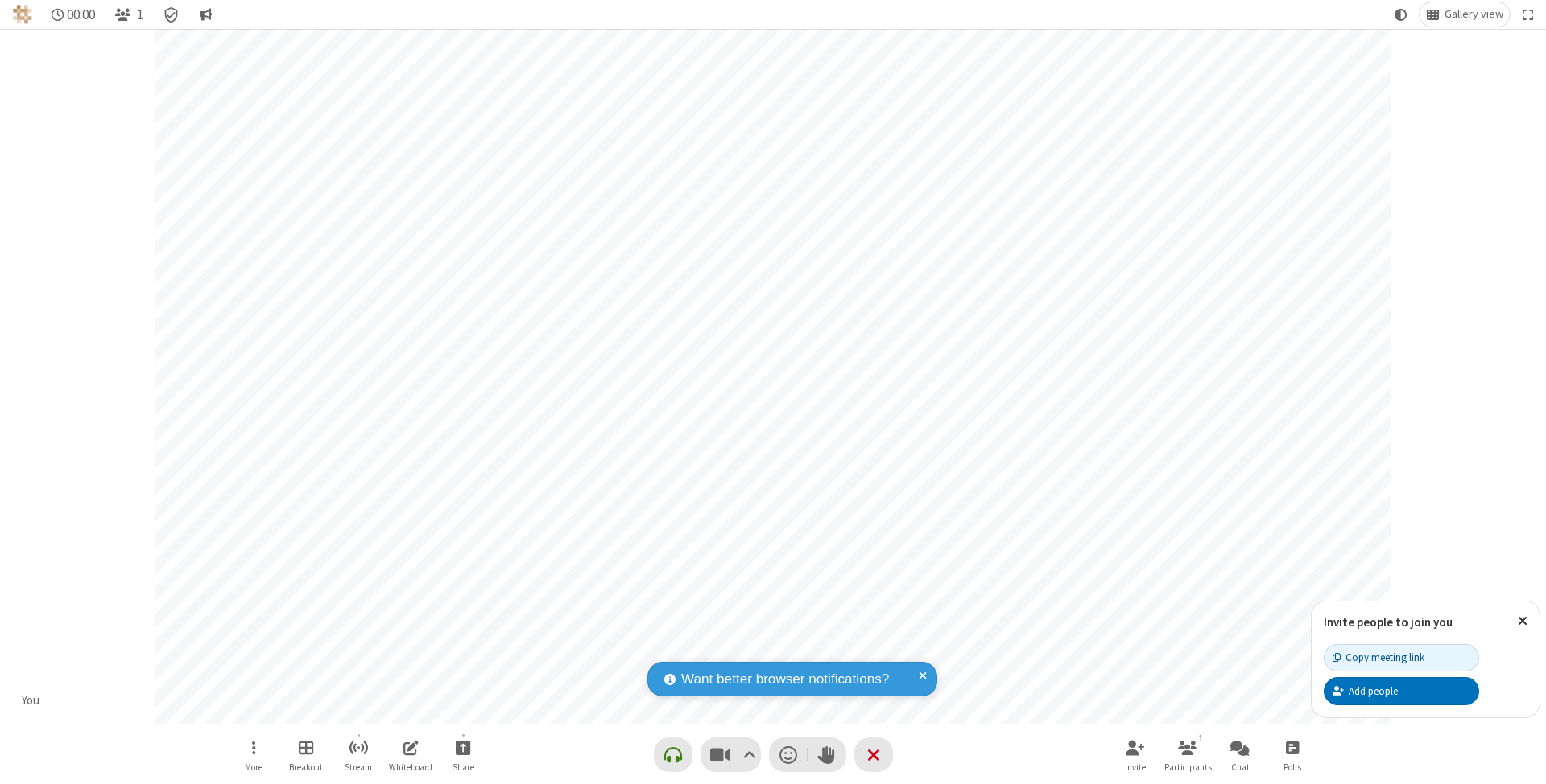 The image size is (1546, 784). What do you see at coordinates (31, 701) in the screenshot?
I see `div: You` at bounding box center [31, 701].